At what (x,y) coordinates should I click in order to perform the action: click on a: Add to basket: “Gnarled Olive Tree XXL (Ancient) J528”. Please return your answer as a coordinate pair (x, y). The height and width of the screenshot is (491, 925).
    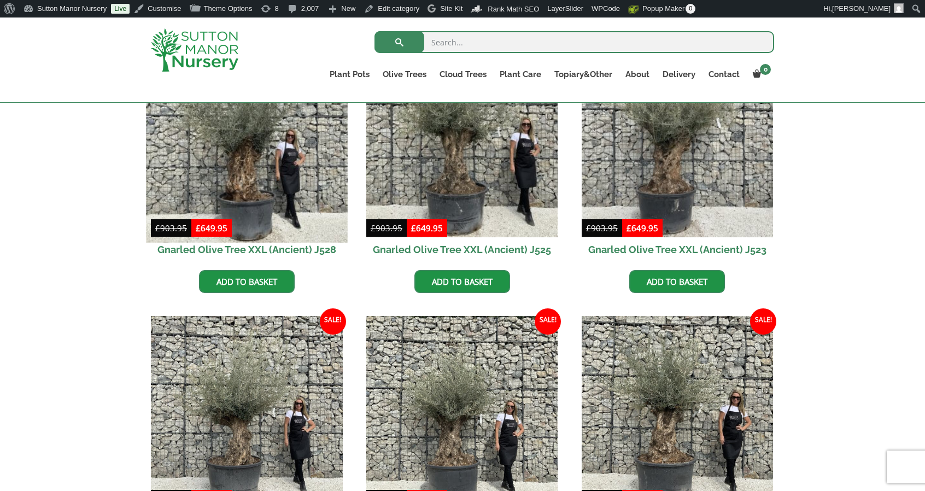
    Looking at the image, I should click on (246, 281).